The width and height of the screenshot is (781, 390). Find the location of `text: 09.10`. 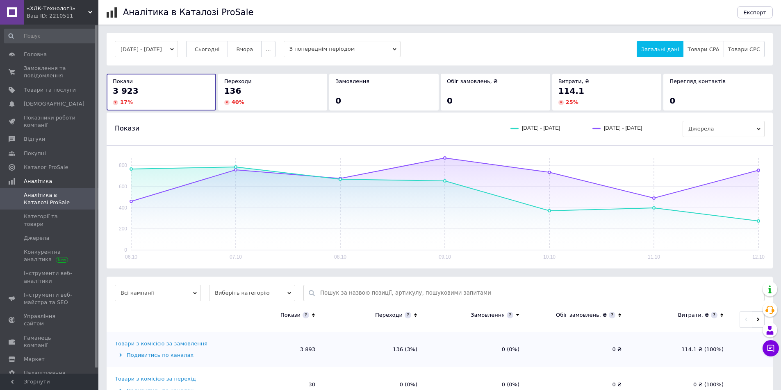

text: 09.10 is located at coordinates (445, 257).